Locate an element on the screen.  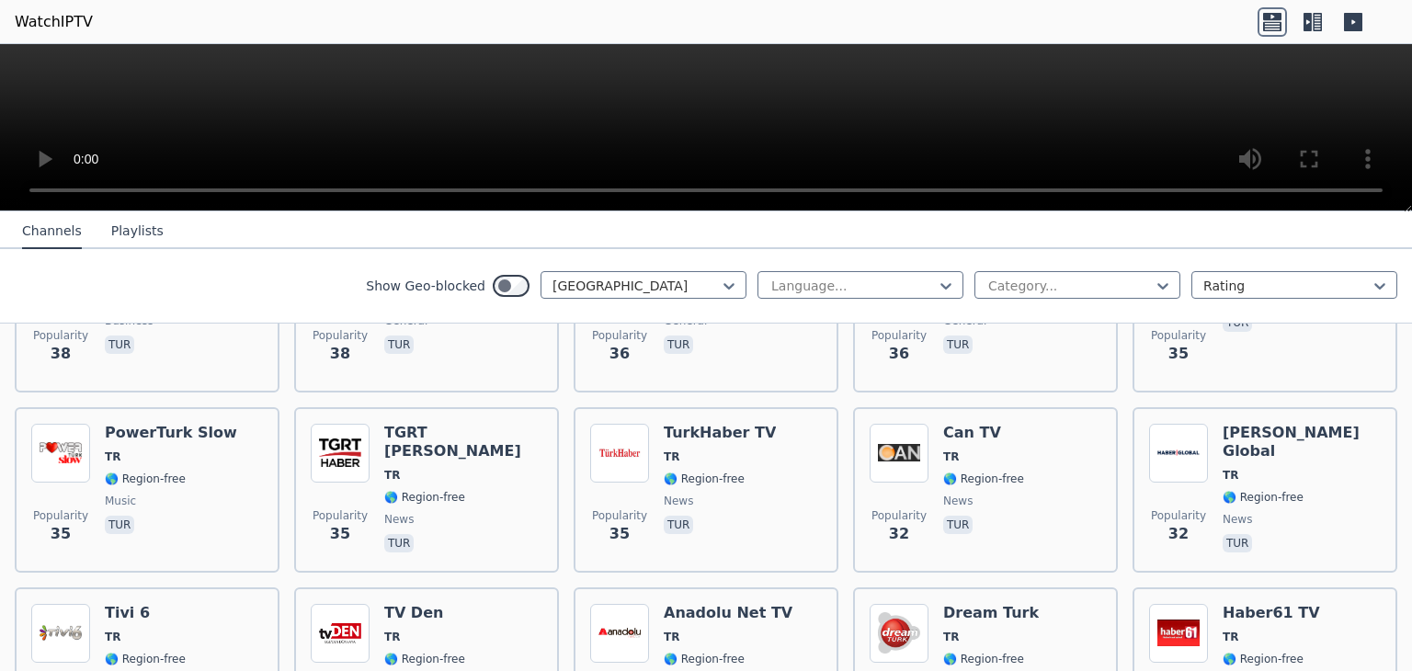
img: Anadolu Net TV is located at coordinates (620, 633).